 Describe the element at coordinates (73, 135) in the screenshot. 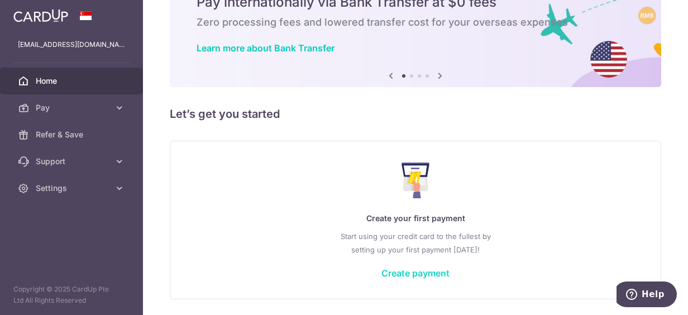

I see `span: Refer & Save` at that location.